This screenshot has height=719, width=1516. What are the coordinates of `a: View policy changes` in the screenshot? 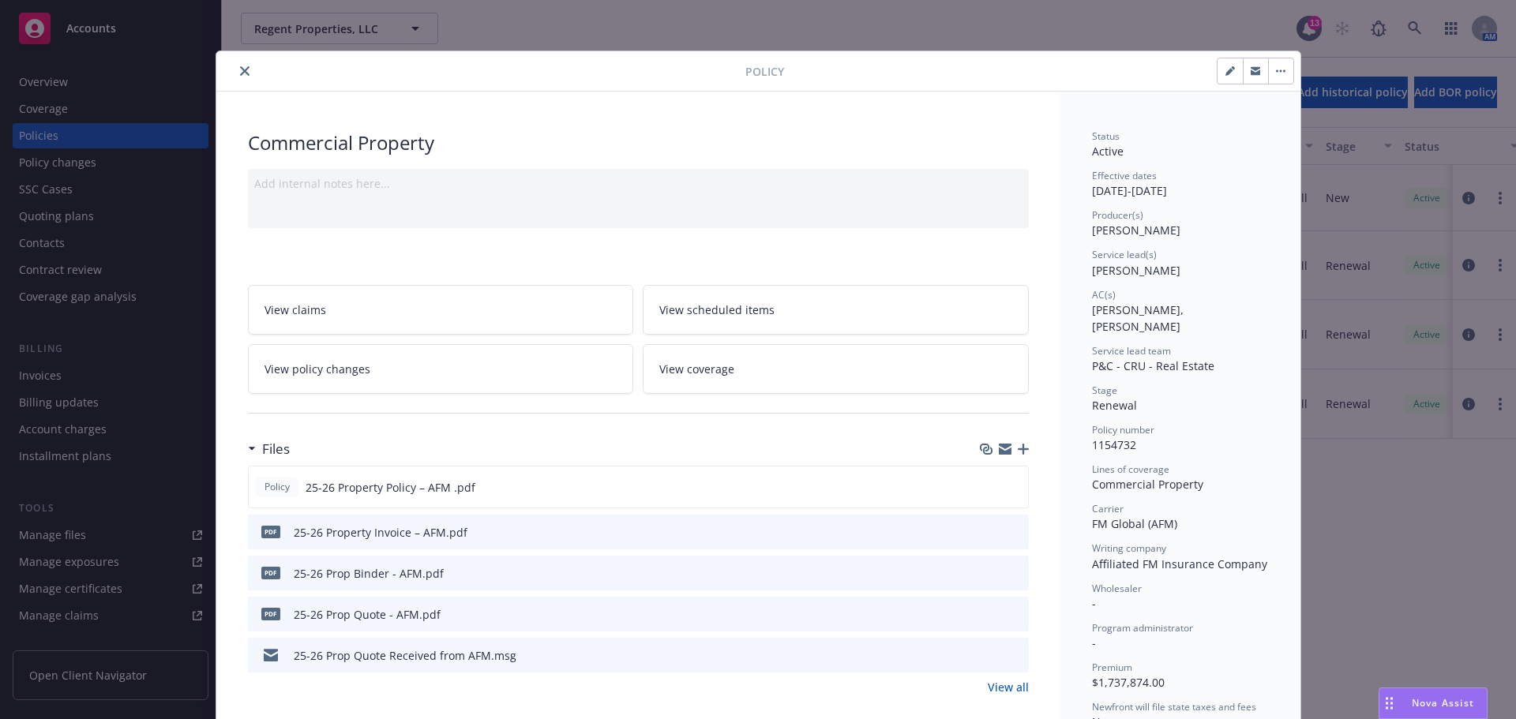 It's located at (441, 369).